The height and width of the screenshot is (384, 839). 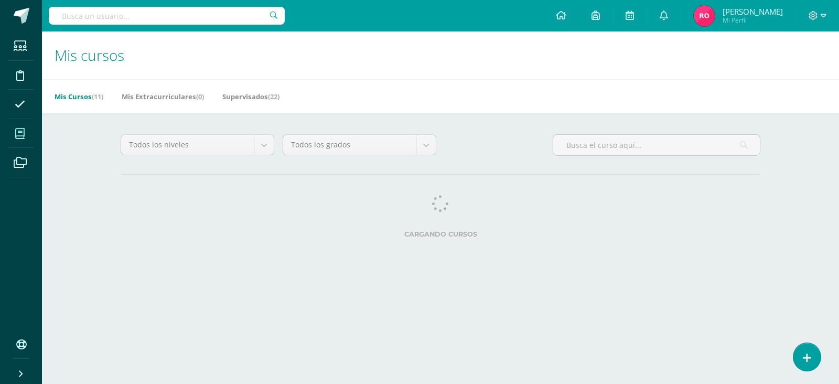 I want to click on input: Busca el curso aquí..., so click(x=656, y=145).